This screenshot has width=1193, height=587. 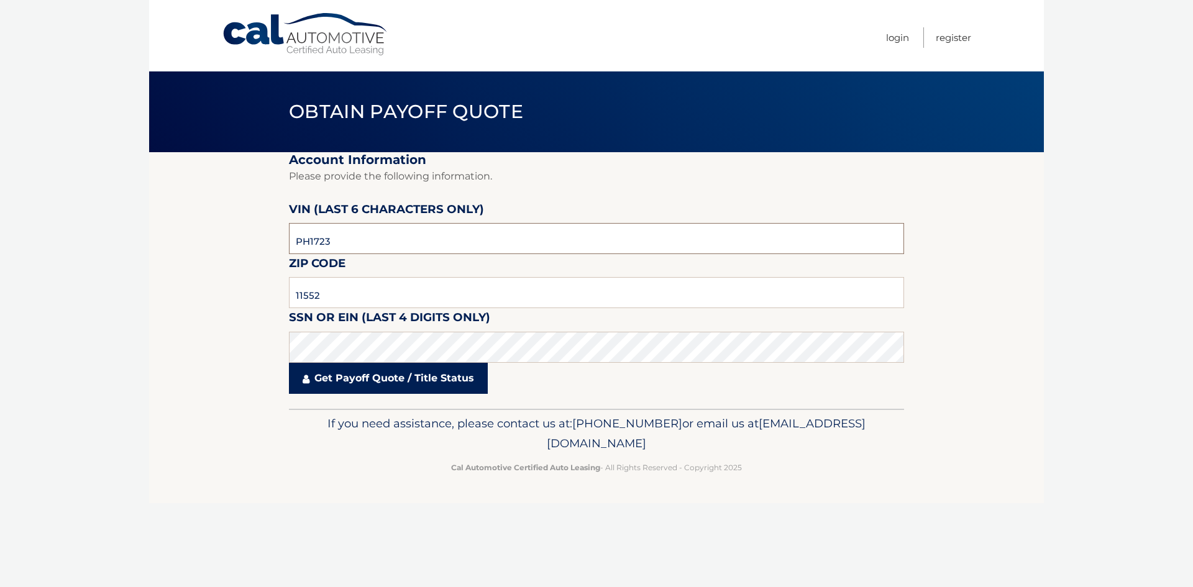 I want to click on p: If you need assistance, please contact us at: or email us at, so click(x=596, y=434).